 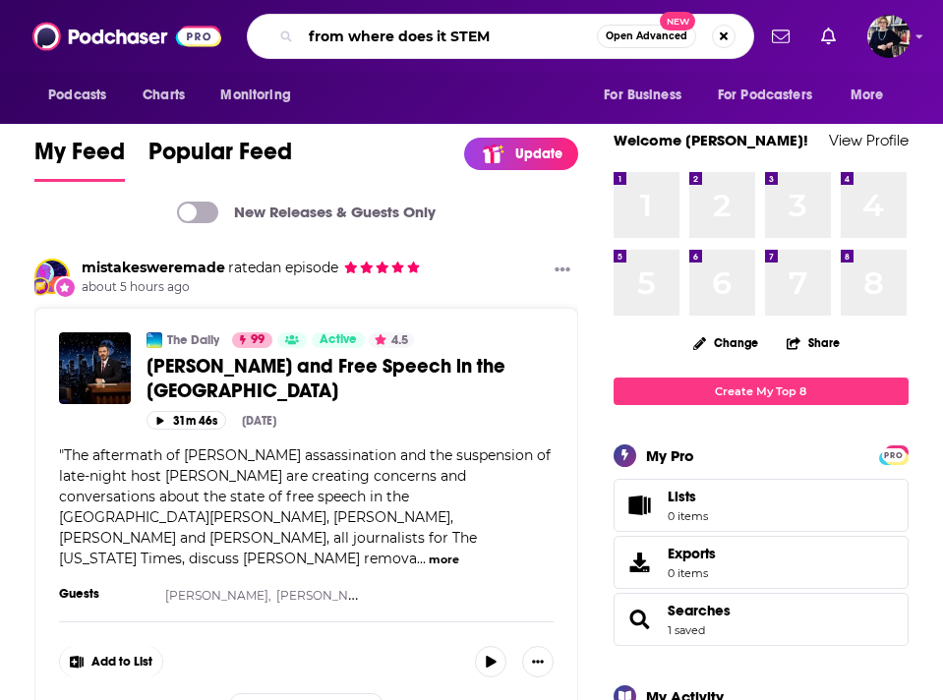 I want to click on a: Active, so click(x=338, y=340).